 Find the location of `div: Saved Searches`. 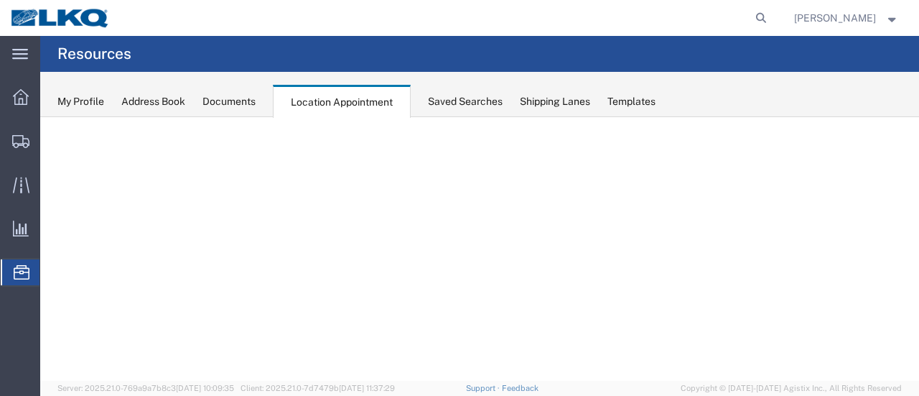

div: Saved Searches is located at coordinates (465, 101).